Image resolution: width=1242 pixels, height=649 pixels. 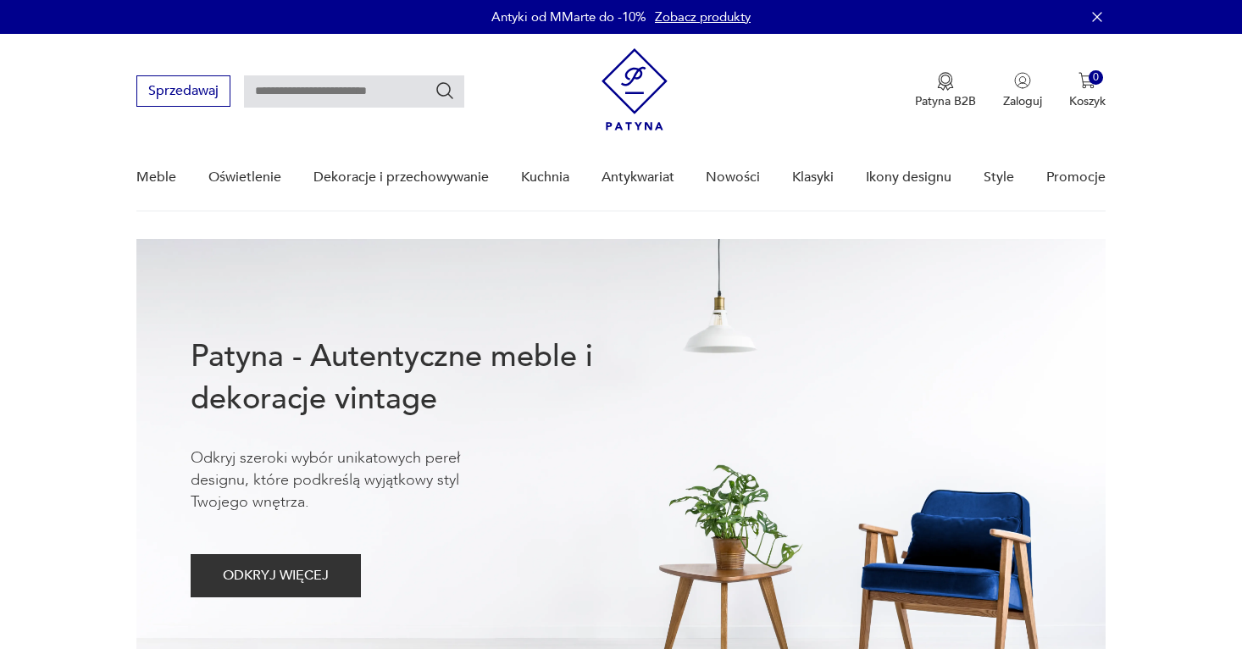 I want to click on a: Meble, so click(x=156, y=177).